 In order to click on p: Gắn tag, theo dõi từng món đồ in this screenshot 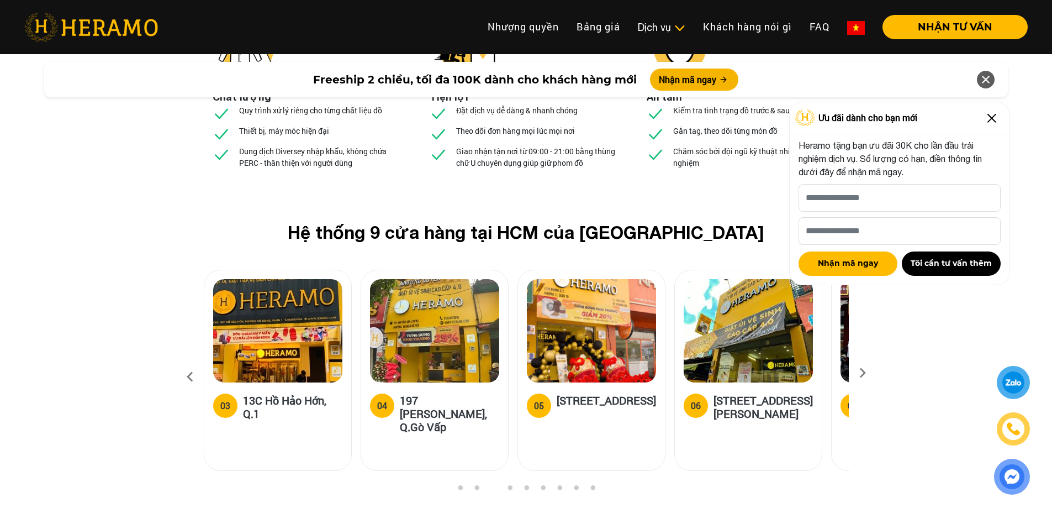, I will do `click(725, 130)`.